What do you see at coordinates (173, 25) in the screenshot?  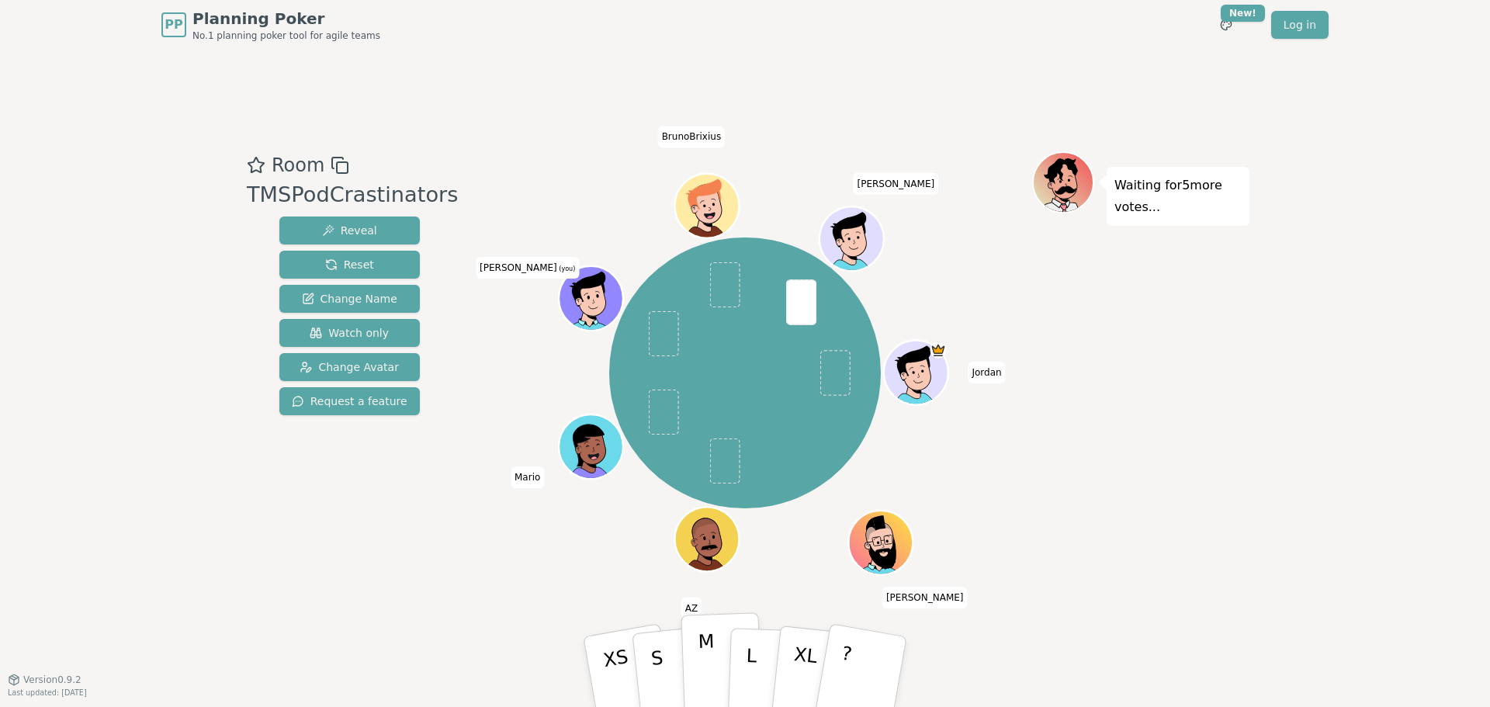 I see `span: PP` at bounding box center [173, 25].